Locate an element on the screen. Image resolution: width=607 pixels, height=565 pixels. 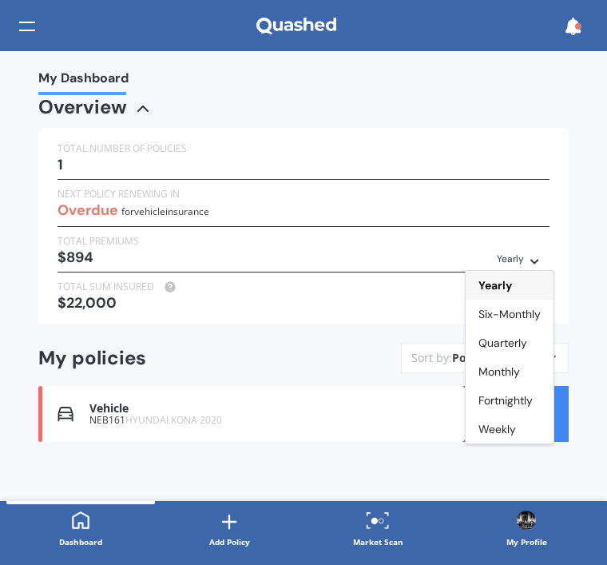
div: 1 is located at coordinates (304, 165).